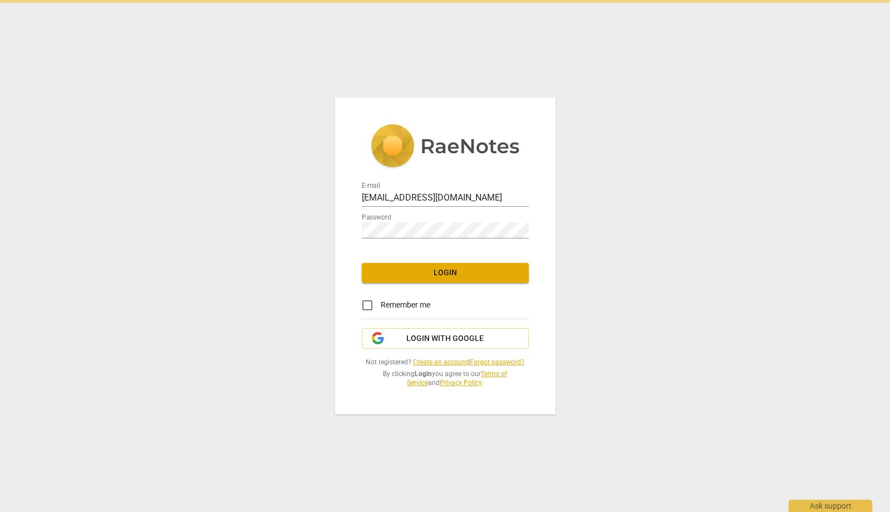  I want to click on span: Not registered? |, so click(445, 362).